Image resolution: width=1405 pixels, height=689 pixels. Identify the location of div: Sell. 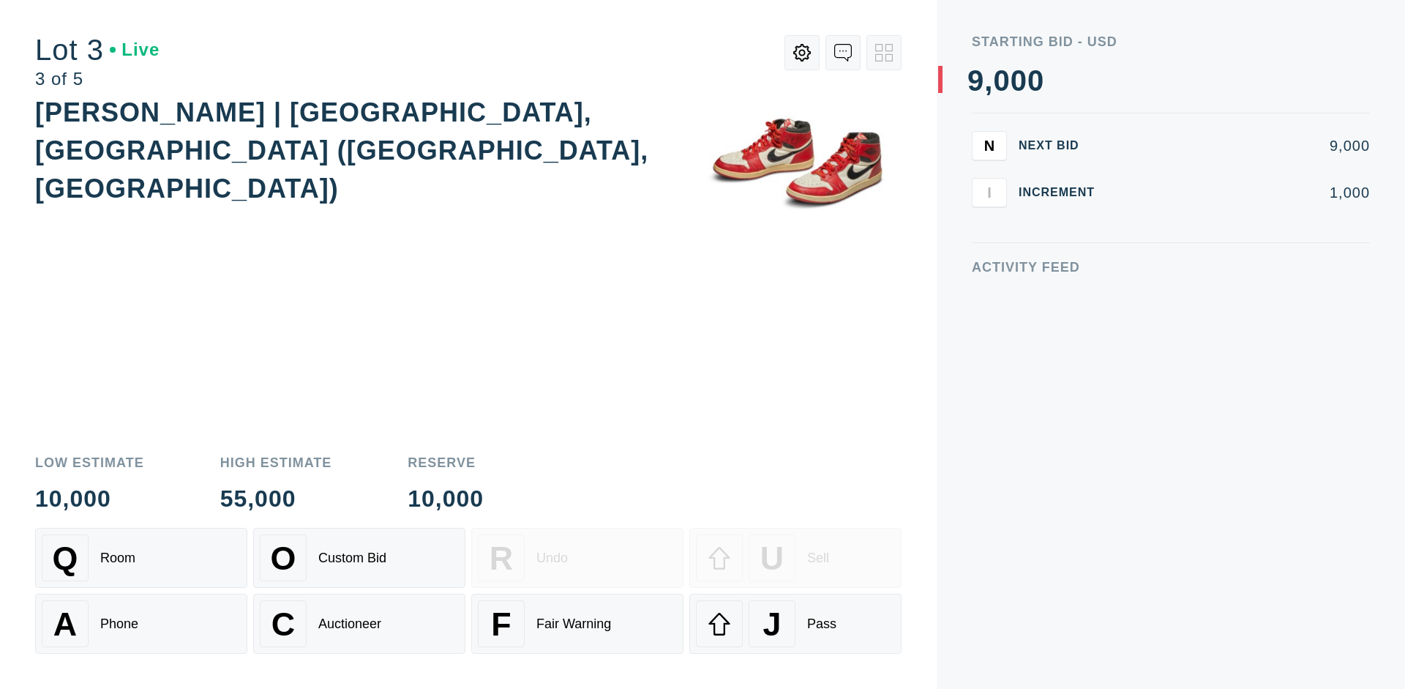
(818, 558).